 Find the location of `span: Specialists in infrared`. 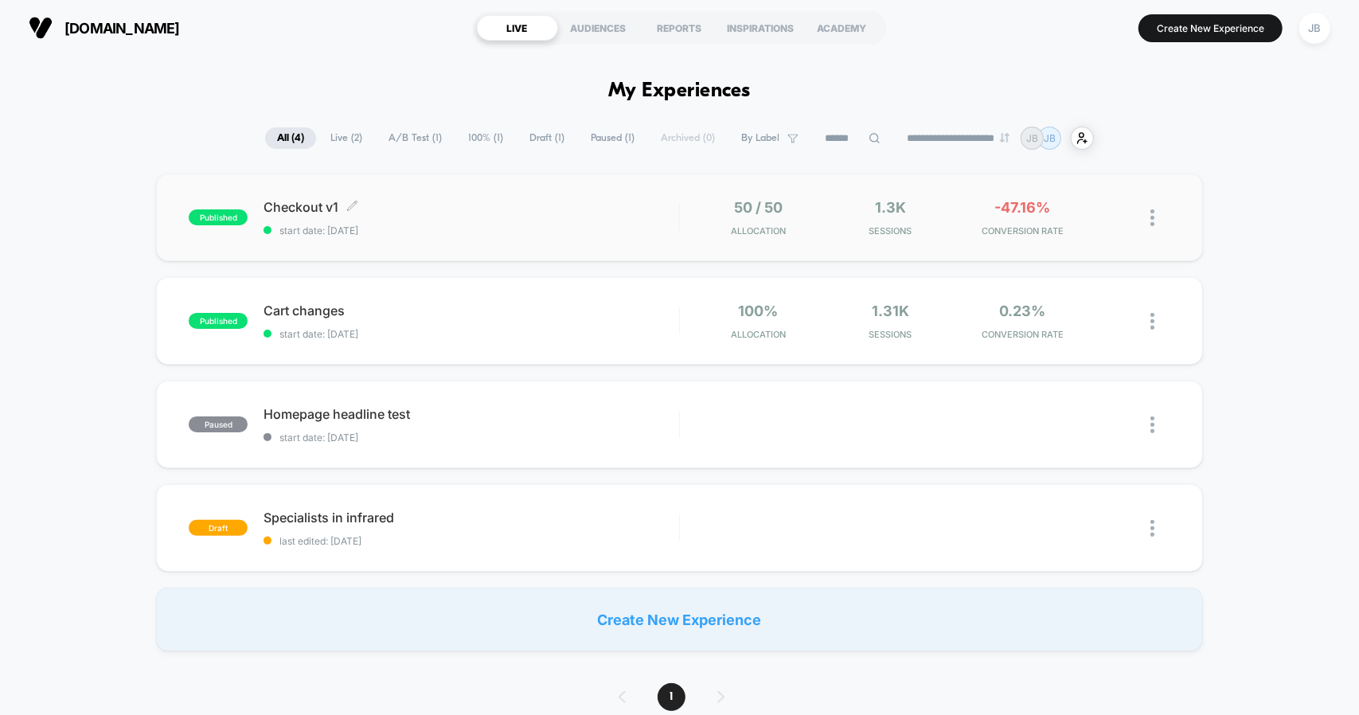

span: Specialists in infrared is located at coordinates (470, 517).